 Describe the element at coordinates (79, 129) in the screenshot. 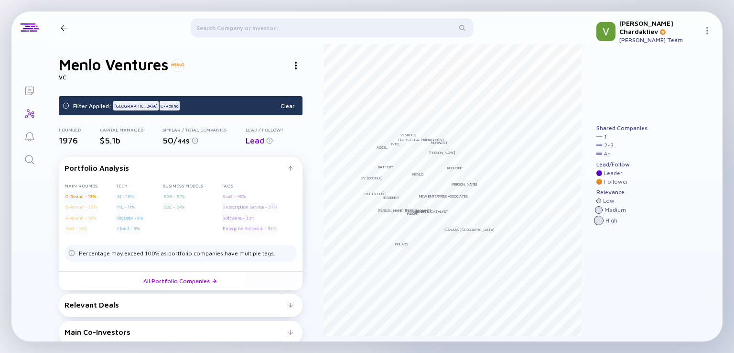

I see `div: Founded` at that location.